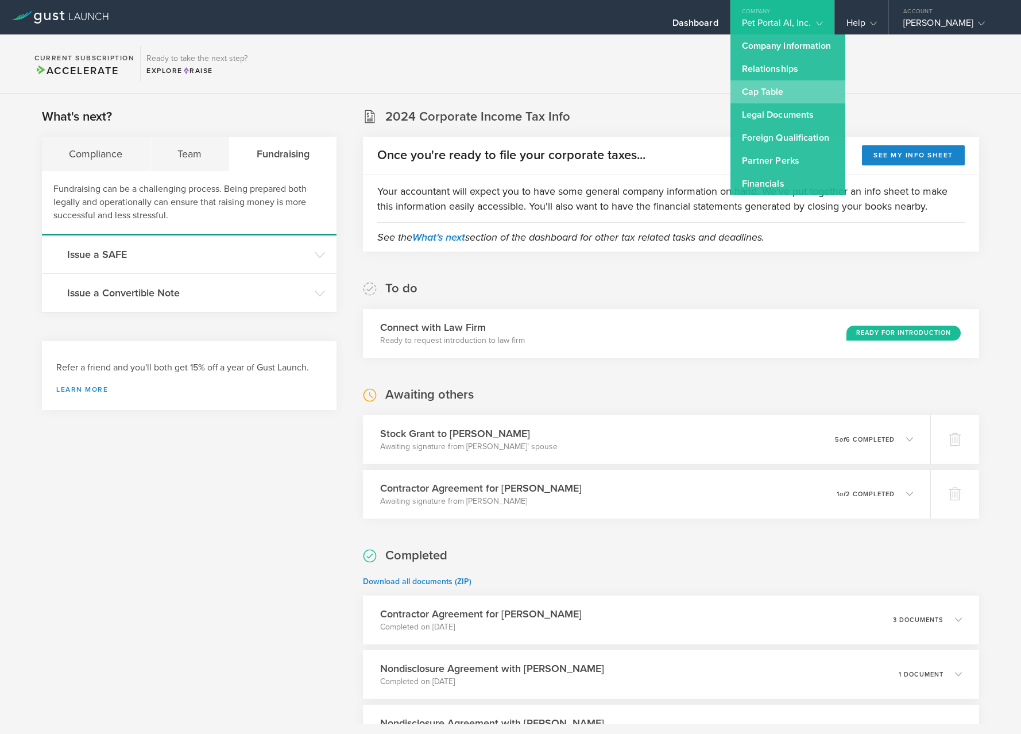 Image resolution: width=1021 pixels, height=734 pixels. Describe the element at coordinates (913, 155) in the screenshot. I see `button: See my info sheet` at that location.